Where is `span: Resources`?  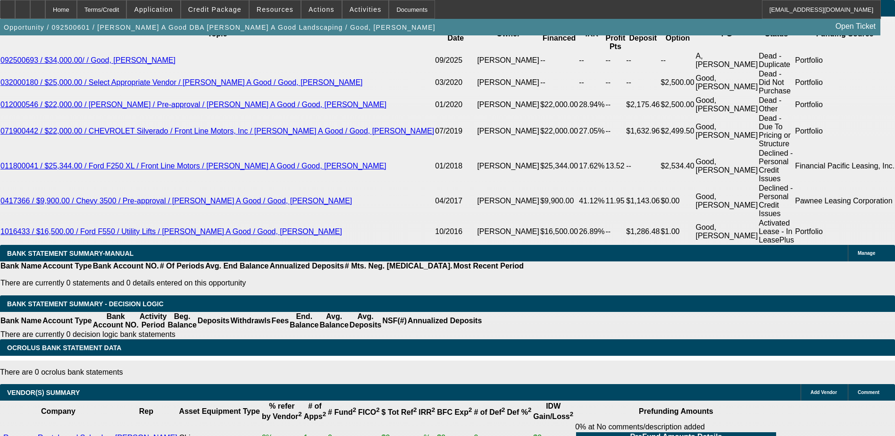
span: Resources is located at coordinates (275, 9).